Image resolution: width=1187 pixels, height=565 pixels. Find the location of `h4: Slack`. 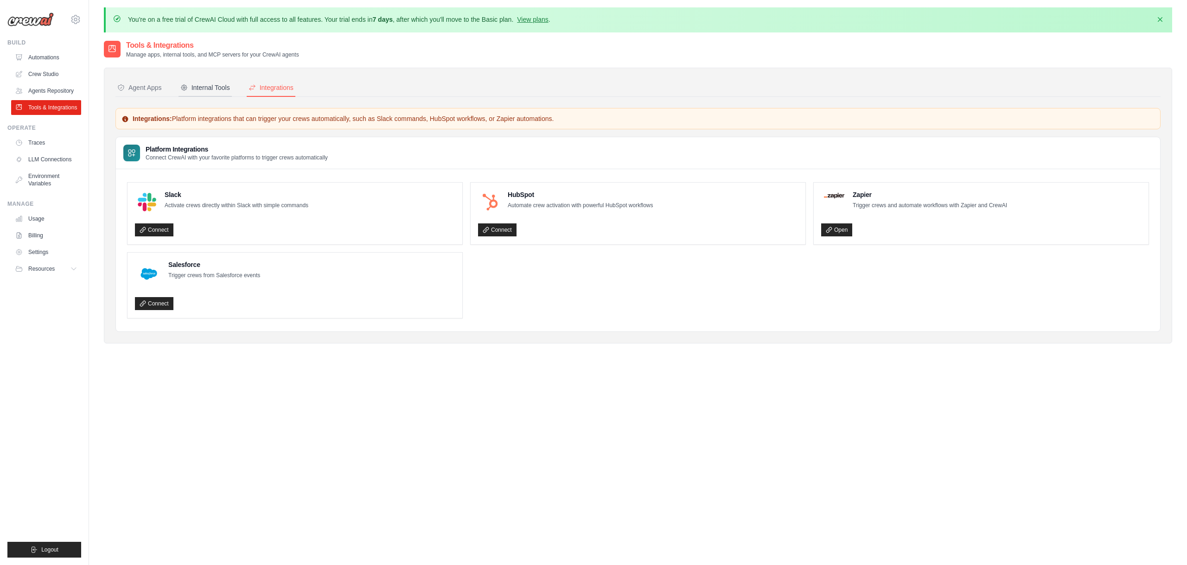

h4: Slack is located at coordinates (237, 195).